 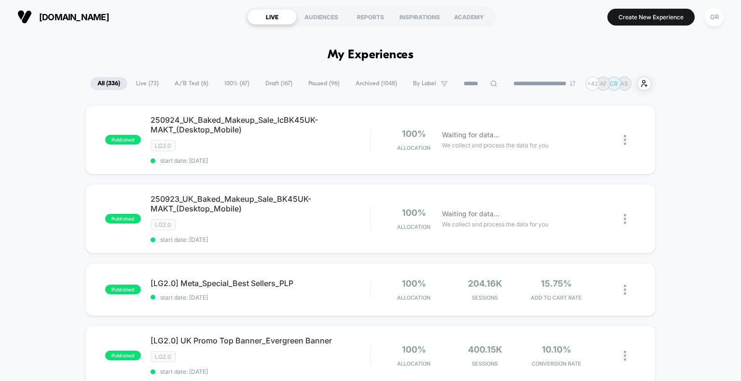 I want to click on span: 100% ( 67 ), so click(x=237, y=83).